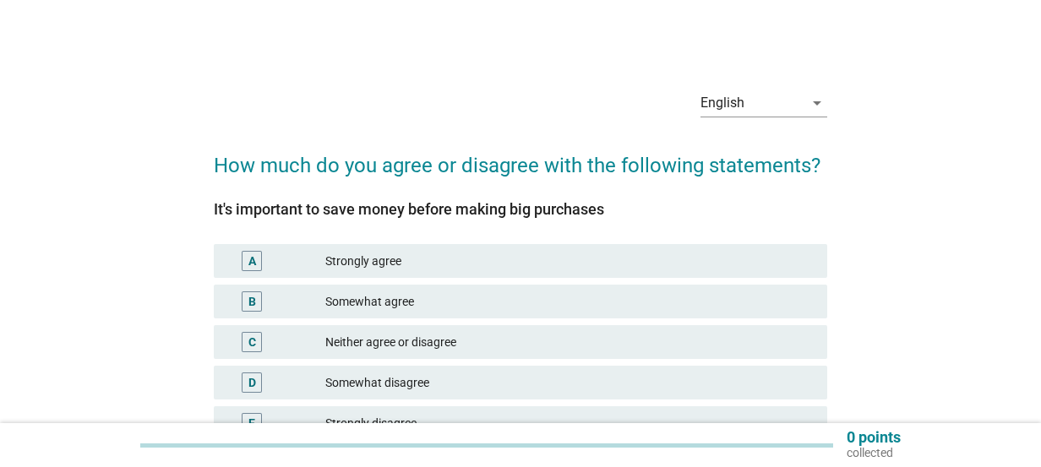 The image size is (1041, 467). What do you see at coordinates (252, 342) in the screenshot?
I see `div: C` at bounding box center [252, 342].